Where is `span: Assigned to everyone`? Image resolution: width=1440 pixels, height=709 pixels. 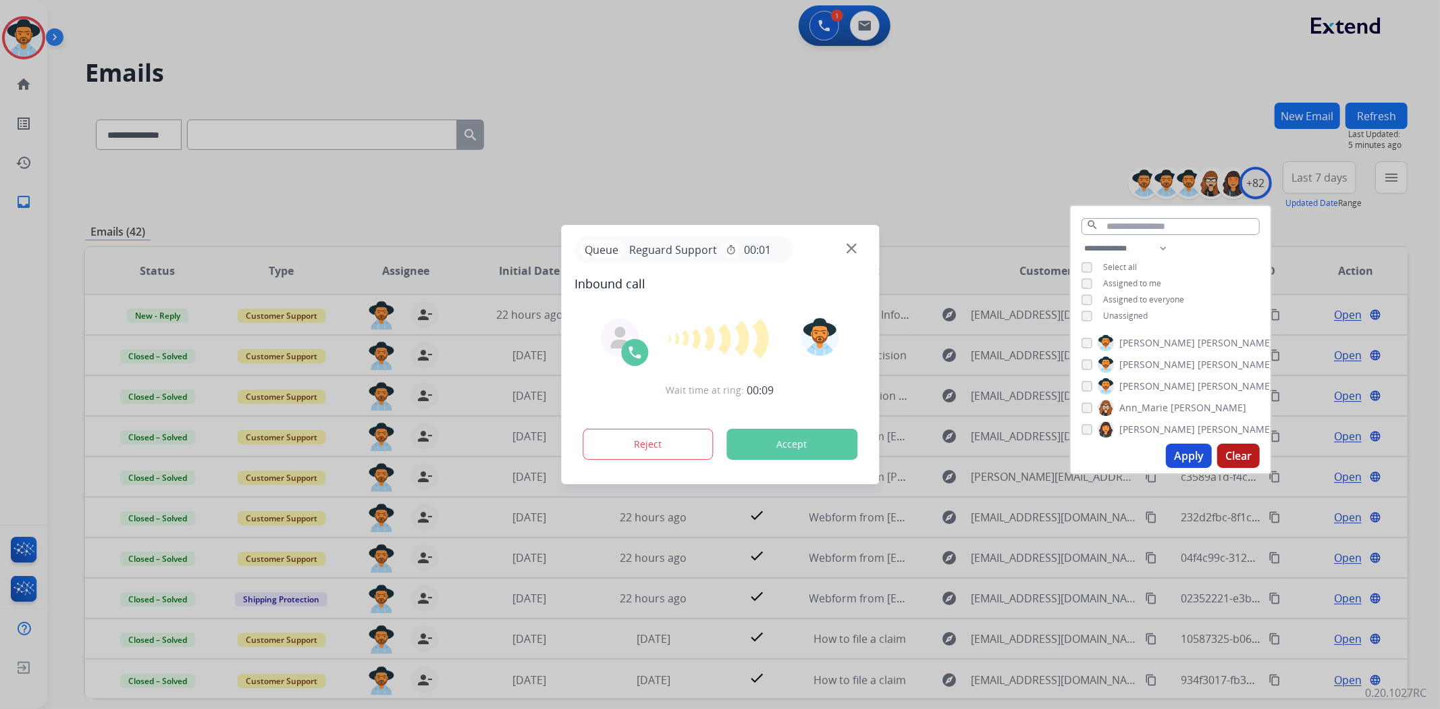 span: Assigned to everyone is located at coordinates (1144, 299).